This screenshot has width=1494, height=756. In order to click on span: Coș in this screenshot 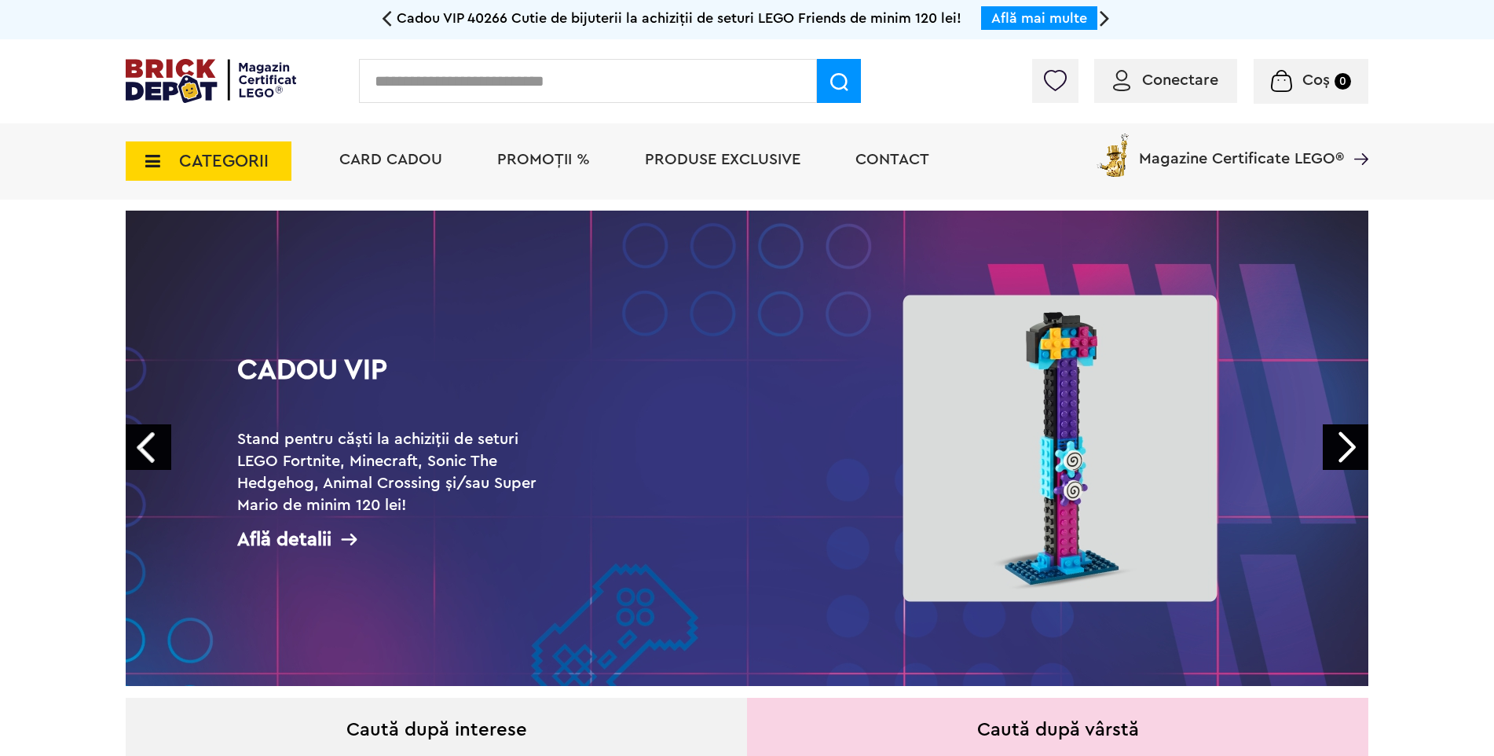, I will do `click(1316, 80)`.